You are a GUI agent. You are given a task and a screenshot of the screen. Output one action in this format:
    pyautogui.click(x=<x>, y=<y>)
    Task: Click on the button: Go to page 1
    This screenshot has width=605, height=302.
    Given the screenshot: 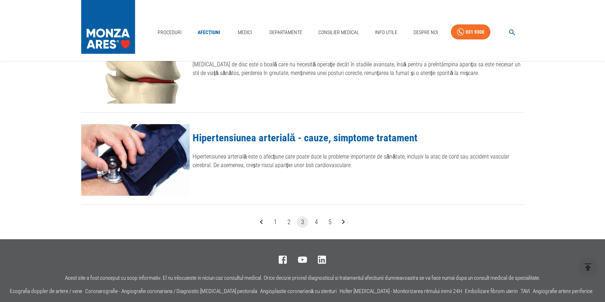 What is the action you would take?
    pyautogui.click(x=275, y=222)
    